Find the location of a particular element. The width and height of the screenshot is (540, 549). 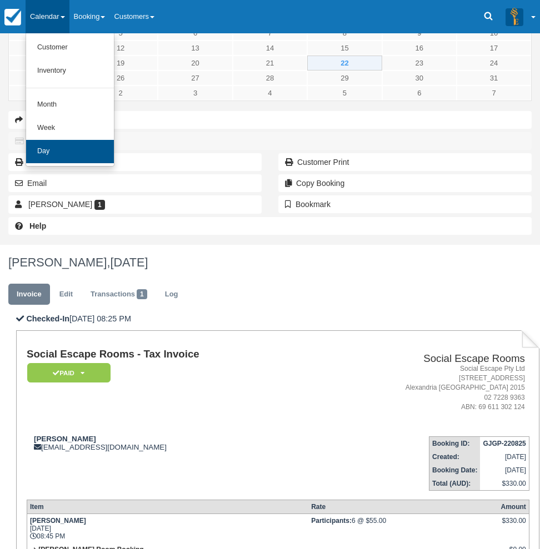

th: Item is located at coordinates (167, 506).